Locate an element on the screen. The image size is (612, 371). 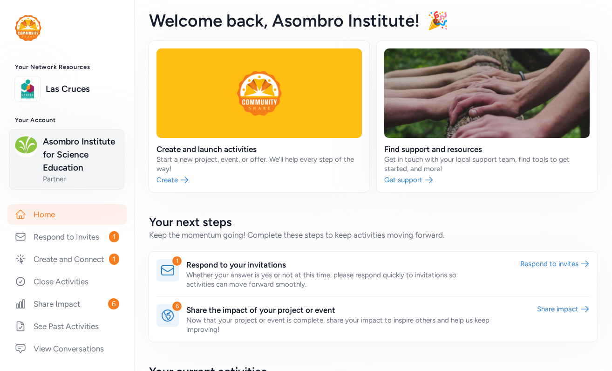
span: 6 is located at coordinates (114, 304).